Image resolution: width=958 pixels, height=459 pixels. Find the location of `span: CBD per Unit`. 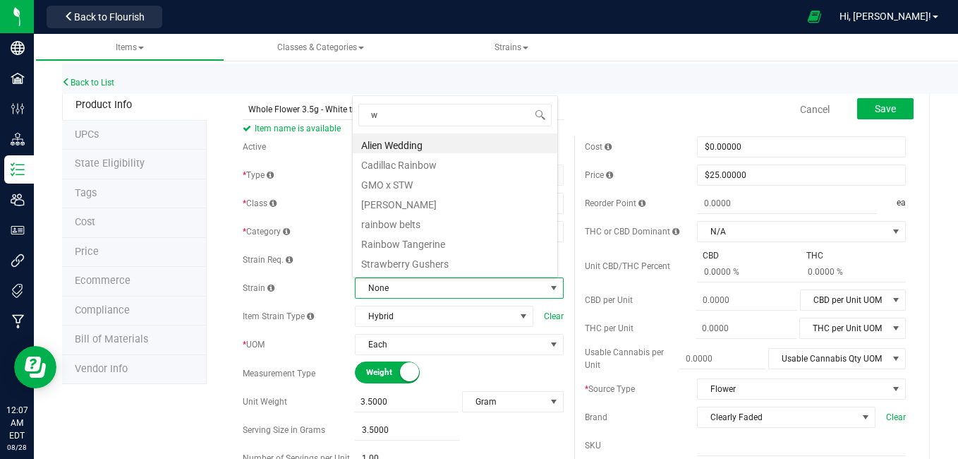

span: CBD per Unit is located at coordinates (609, 300).